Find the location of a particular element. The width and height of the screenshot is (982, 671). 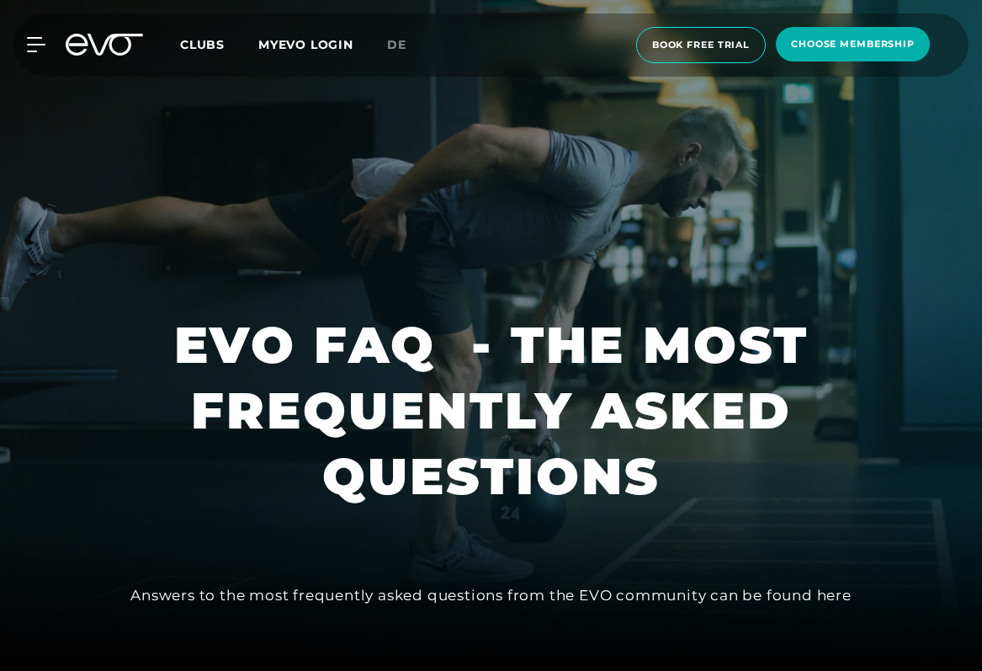

h1: EVO FAQ - THE MOST FREQUENTLY ASKED QUESTIONS is located at coordinates (491, 411).